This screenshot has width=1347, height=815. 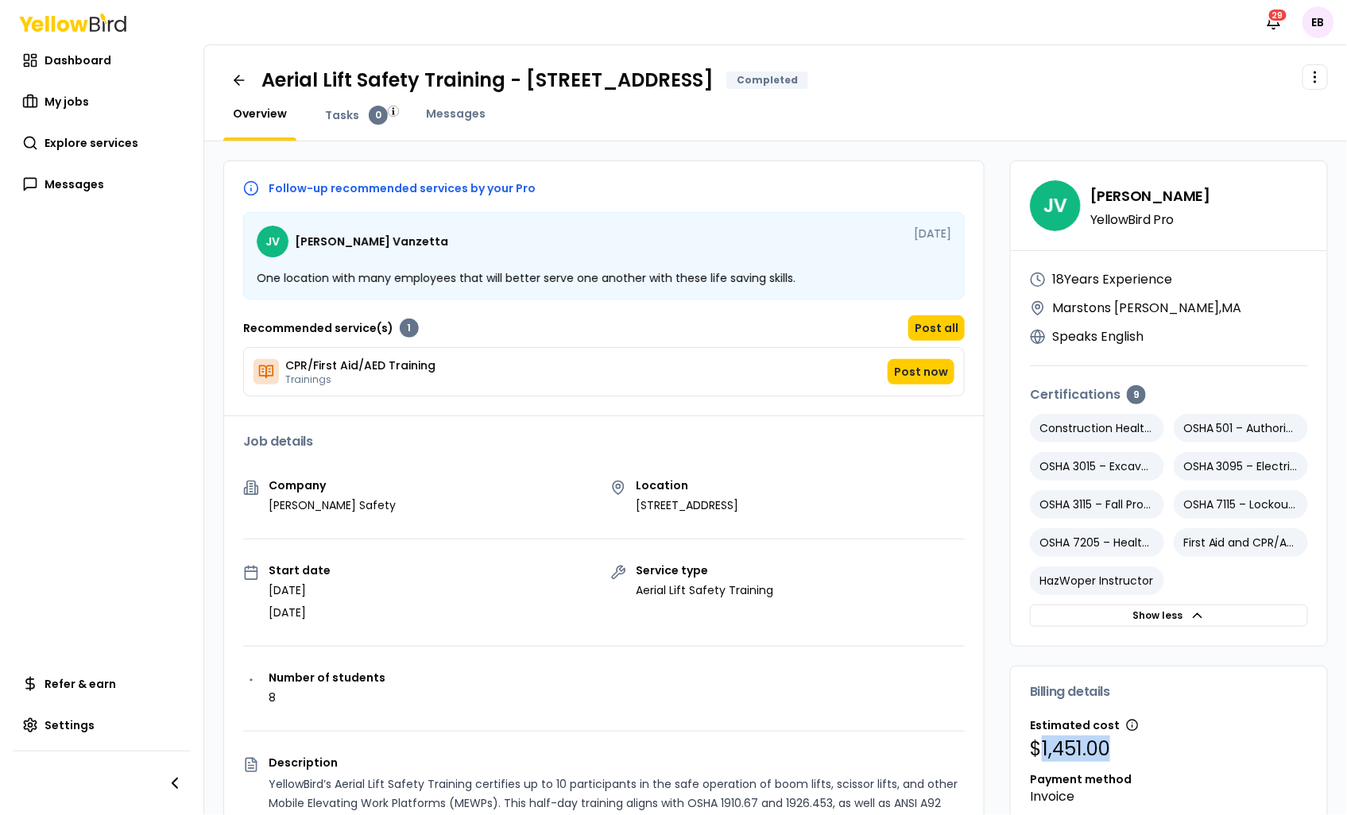 I want to click on button: 29, so click(x=1274, y=22).